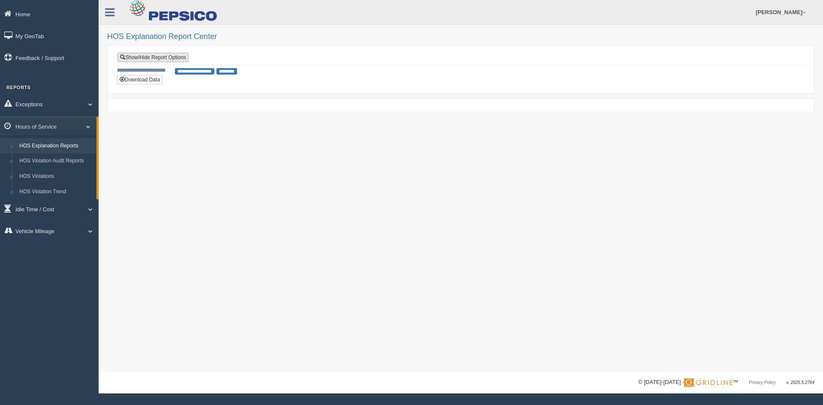  I want to click on a: HOS Violation Trend, so click(56, 192).